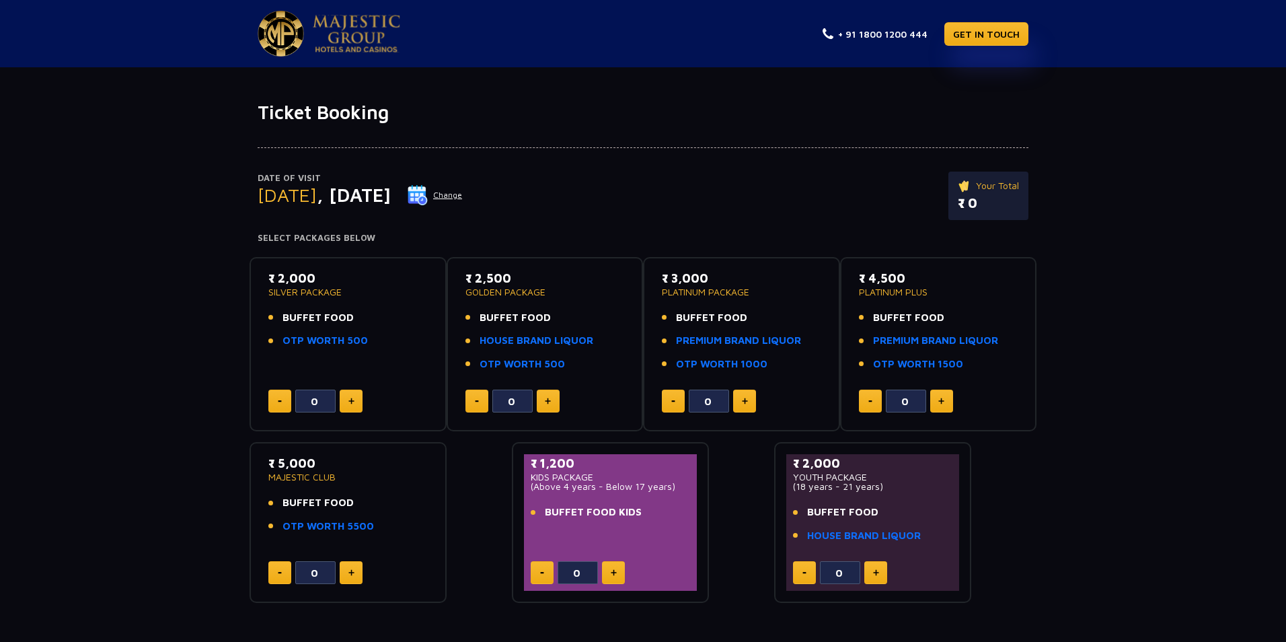 Image resolution: width=1286 pixels, height=642 pixels. Describe the element at coordinates (593, 512) in the screenshot. I see `span: BUFFET FOOD KIDS` at that location.